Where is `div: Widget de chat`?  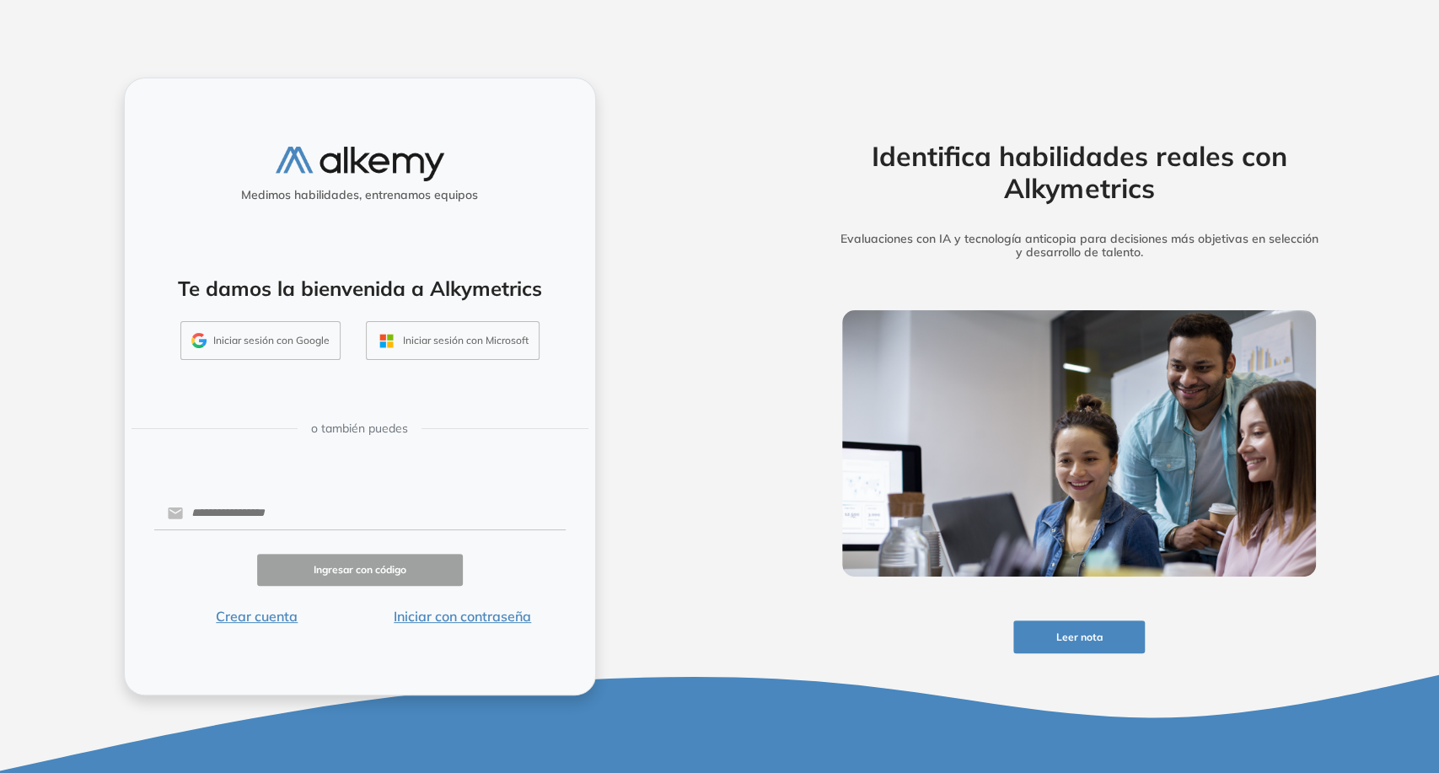
div: Widget de chat is located at coordinates (1288, 675).